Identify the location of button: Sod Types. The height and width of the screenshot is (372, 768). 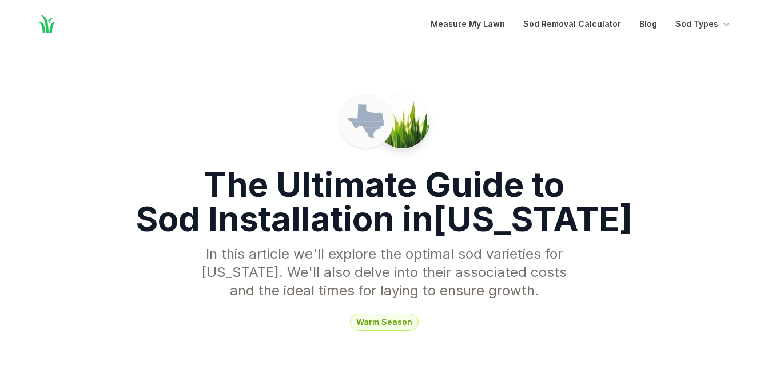
(703, 24).